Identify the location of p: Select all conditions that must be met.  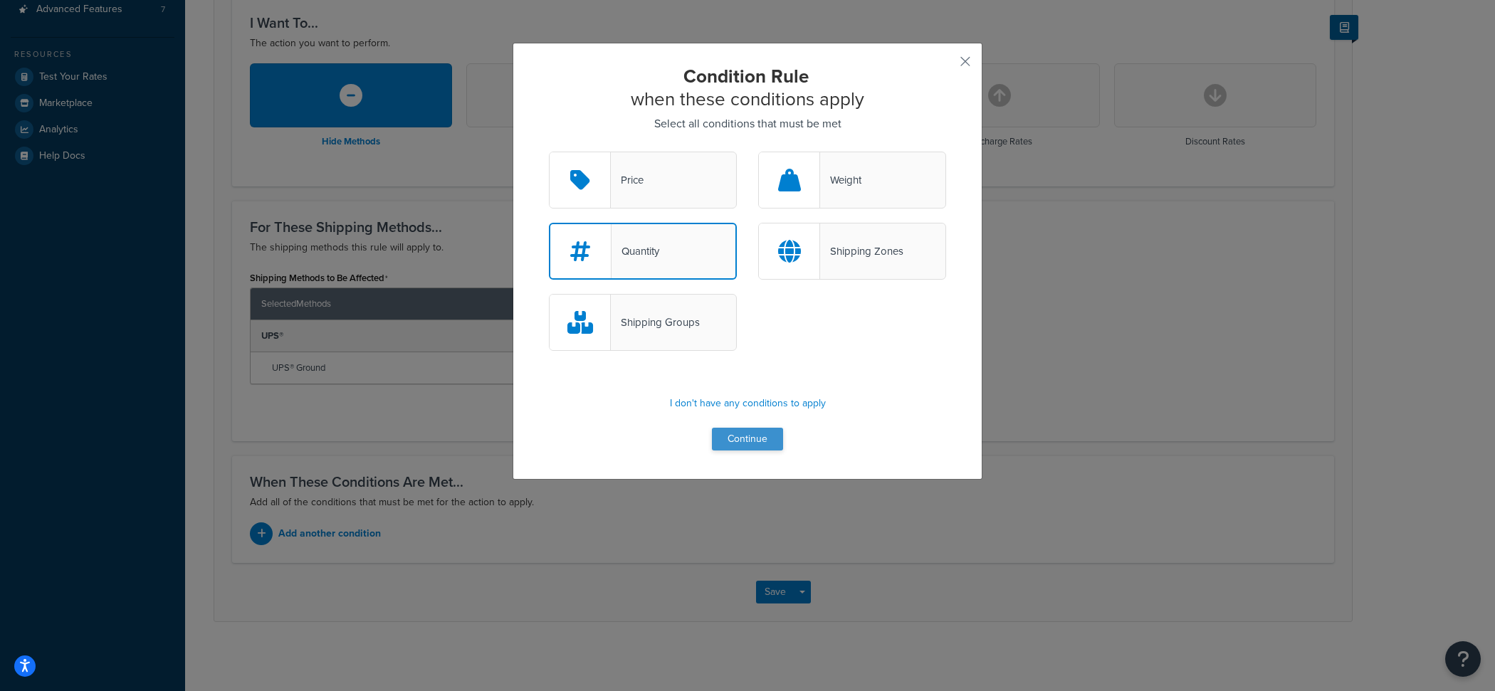
(747, 124).